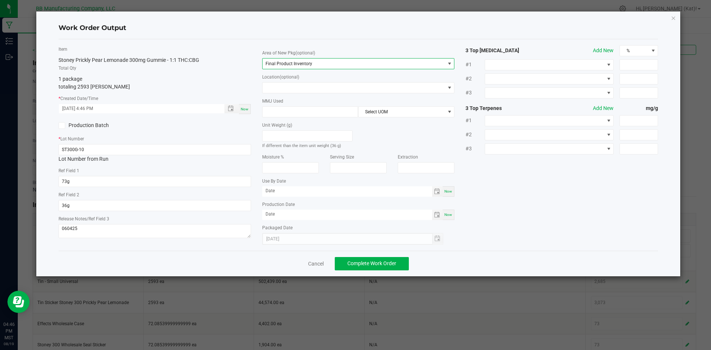 The height and width of the screenshot is (350, 711). Describe the element at coordinates (231, 109) in the screenshot. I see `span: Toggle popup` at that location.